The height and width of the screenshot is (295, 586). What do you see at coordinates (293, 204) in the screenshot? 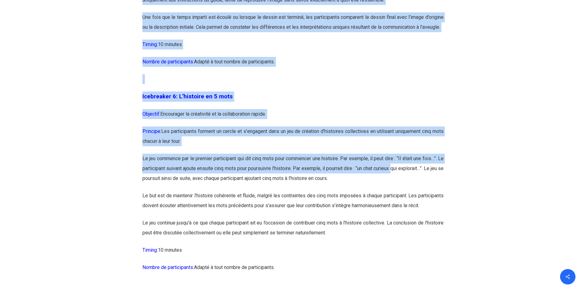
I see `p: Le but est de maintenir l’histoire cohérente et fluide, malgré les contraintes des cinq mots impo...` at bounding box center [293, 204].